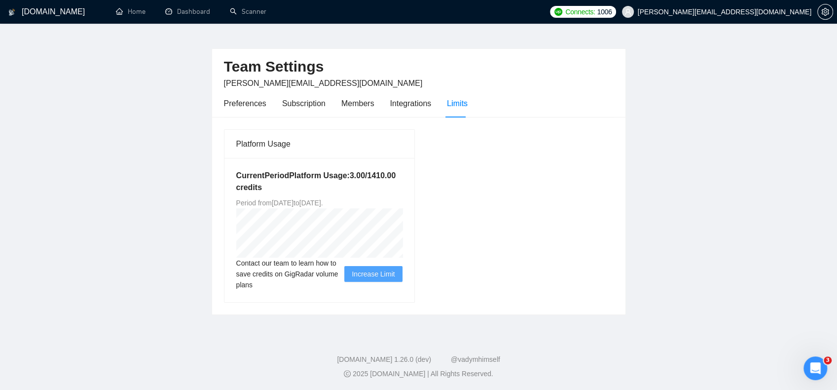 The height and width of the screenshot is (390, 837). What do you see at coordinates (358, 103) in the screenshot?
I see `div: Members` at bounding box center [358, 103].